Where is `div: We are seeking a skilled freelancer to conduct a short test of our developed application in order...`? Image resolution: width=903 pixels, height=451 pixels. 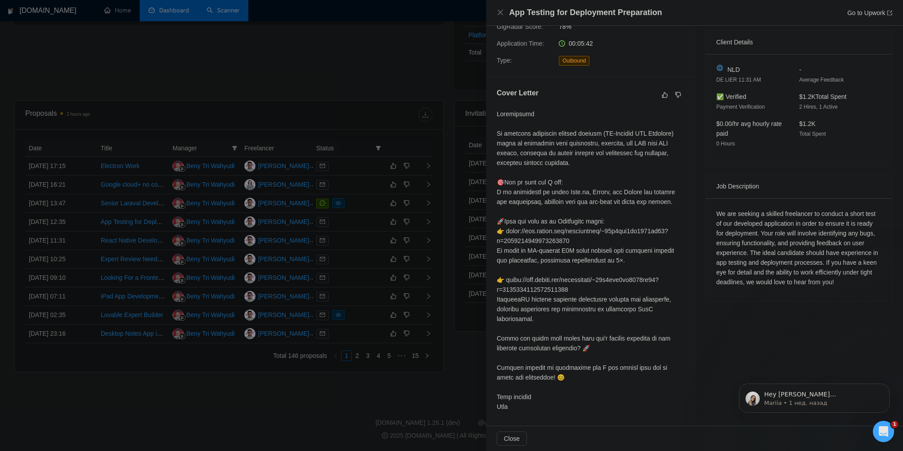
div: We are seeking a skilled freelancer to conduct a short test of our developed application in order... is located at coordinates (799, 248).